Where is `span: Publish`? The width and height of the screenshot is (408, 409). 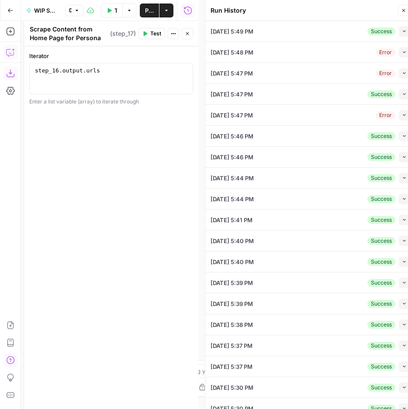
span: Publish is located at coordinates (149, 10).